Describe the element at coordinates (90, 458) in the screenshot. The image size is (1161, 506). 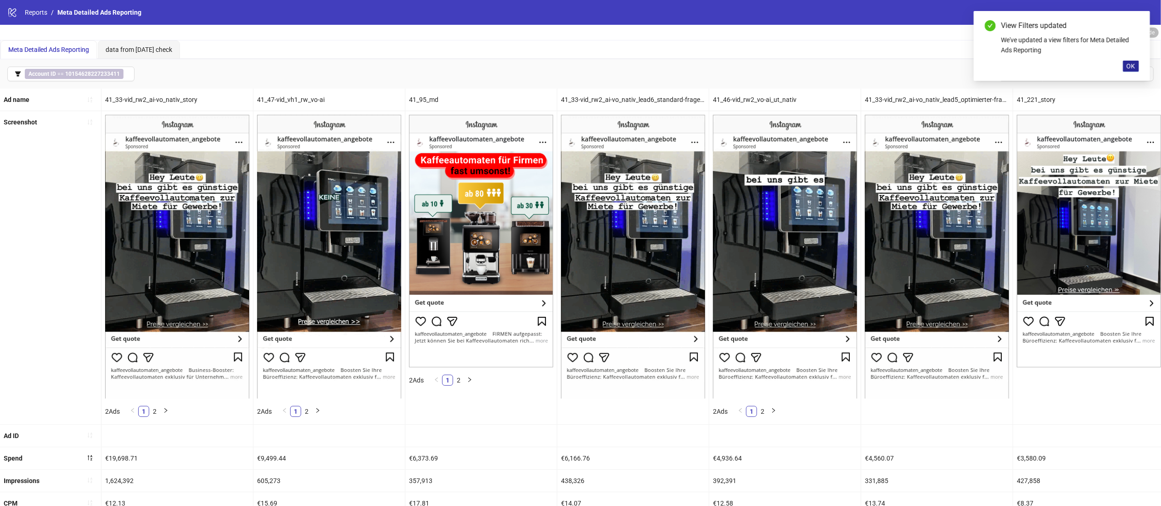
I see `span: sort-descending` at that location.